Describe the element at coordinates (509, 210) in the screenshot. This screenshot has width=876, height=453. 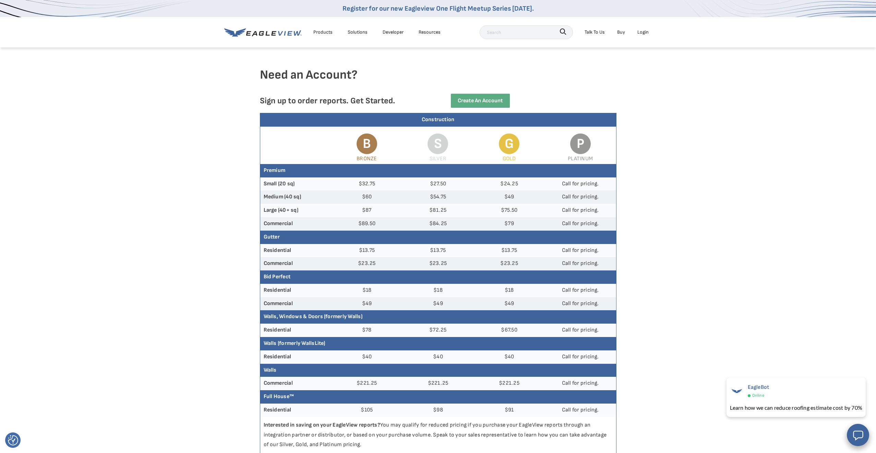
I see `td: $75.50` at that location.